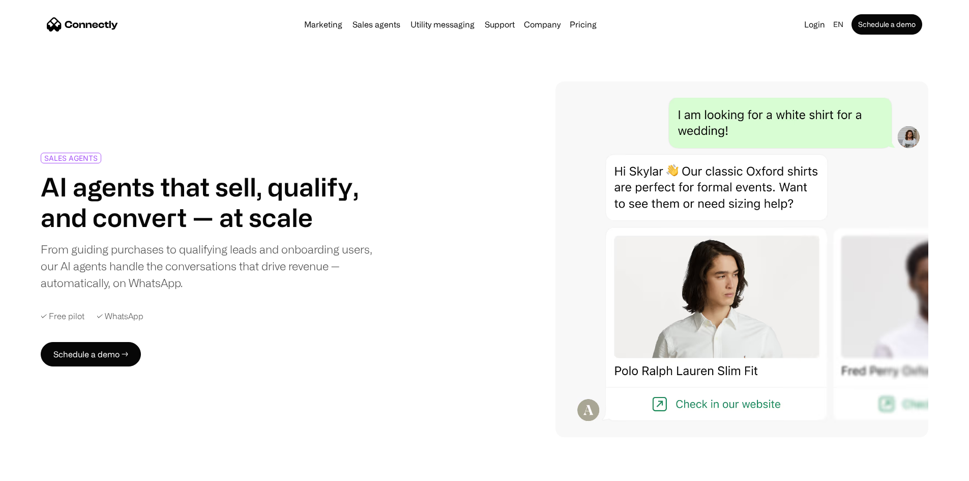  Describe the element at coordinates (82, 24) in the screenshot. I see `a: home` at that location.